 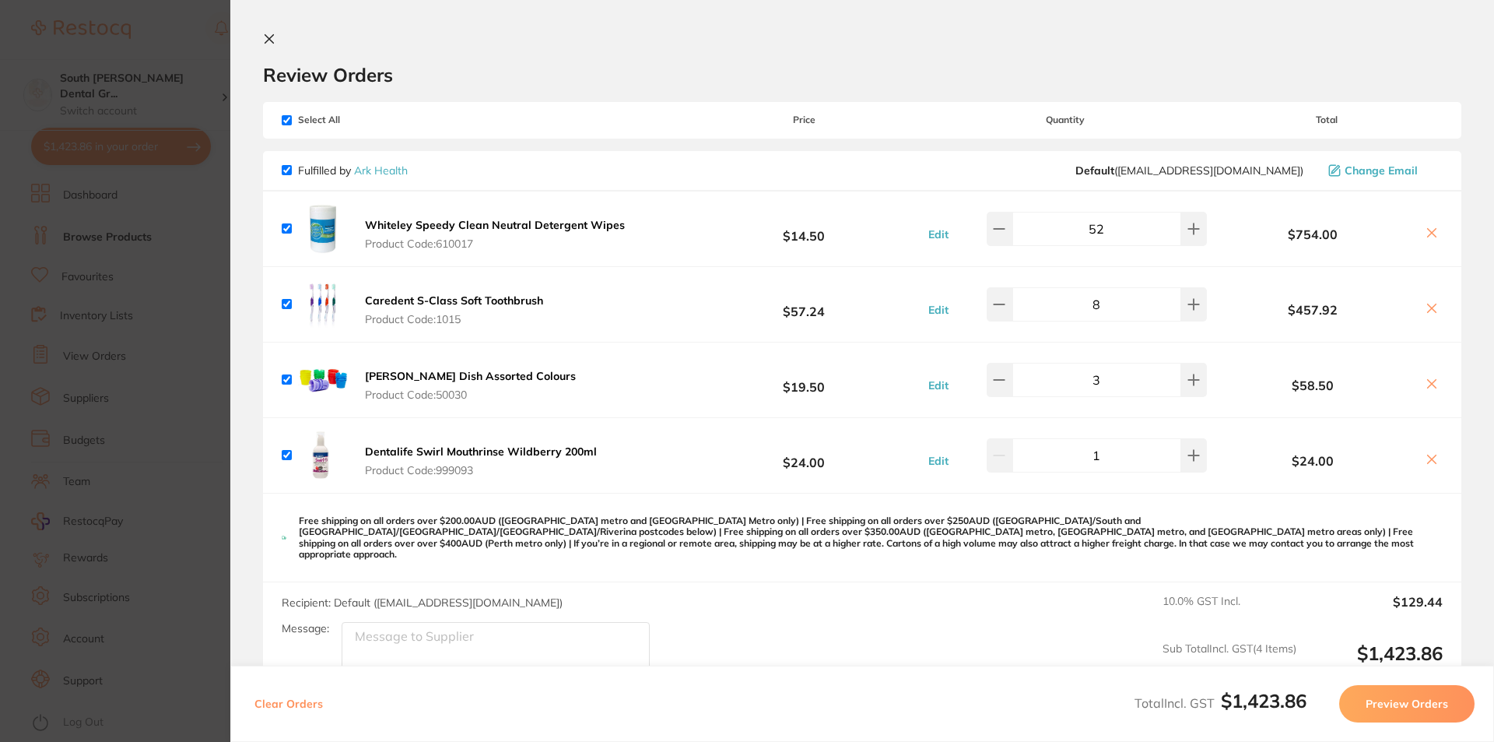 What do you see at coordinates (289, 704) in the screenshot?
I see `button: Clear Orders` at bounding box center [289, 704].